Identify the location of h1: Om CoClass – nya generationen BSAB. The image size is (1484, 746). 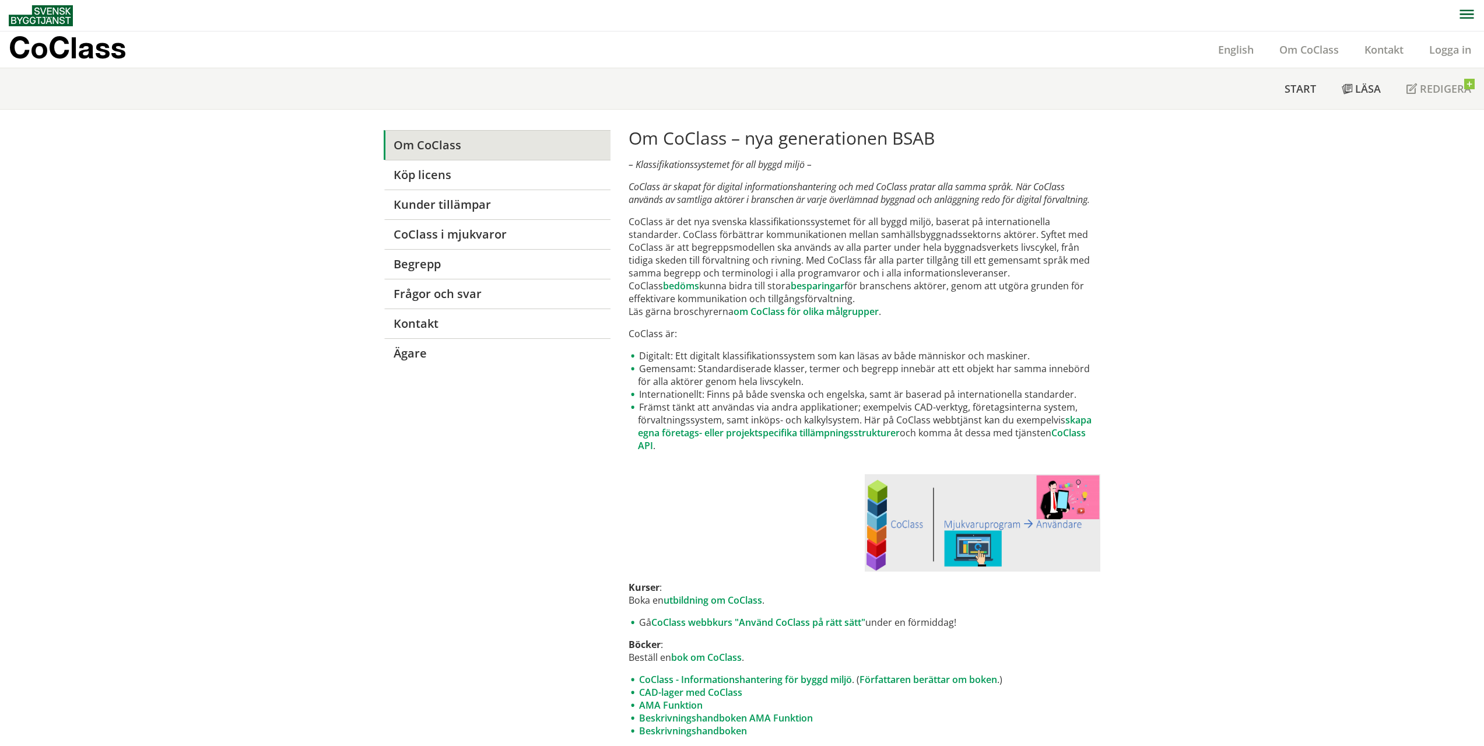
(864, 138).